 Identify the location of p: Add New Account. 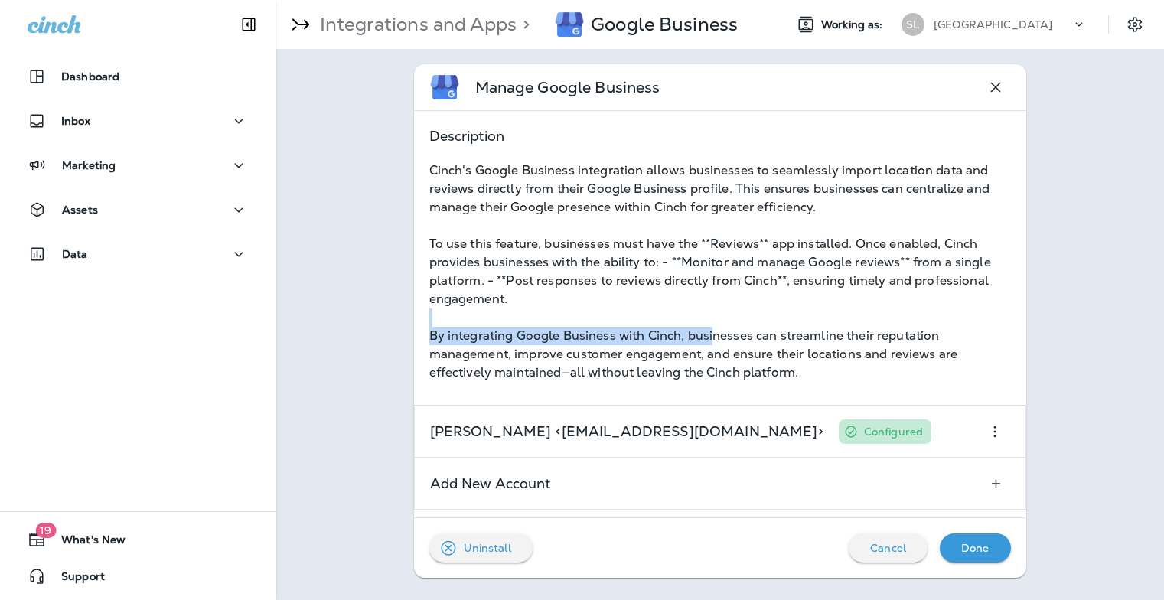
(490, 484).